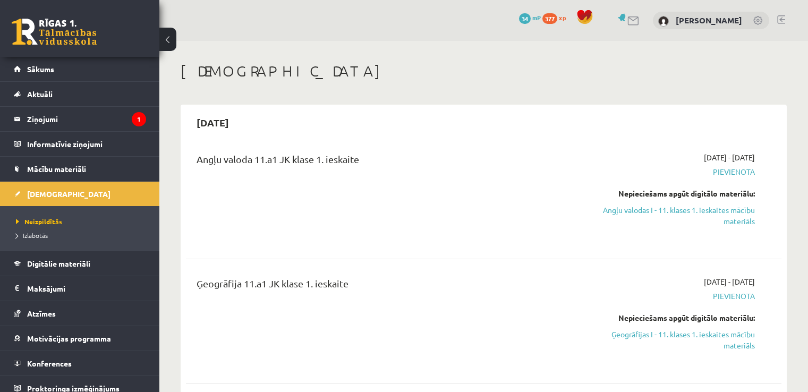  Describe the element at coordinates (80, 119) in the screenshot. I see `a: Ziņojumi1` at that location.